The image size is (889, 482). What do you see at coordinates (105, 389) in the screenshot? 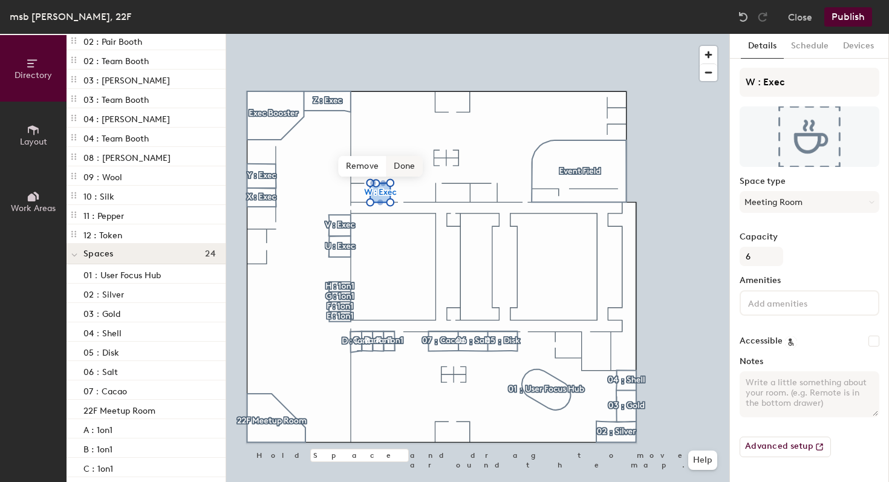
I see `p: 07：Cacao` at bounding box center [105, 389].